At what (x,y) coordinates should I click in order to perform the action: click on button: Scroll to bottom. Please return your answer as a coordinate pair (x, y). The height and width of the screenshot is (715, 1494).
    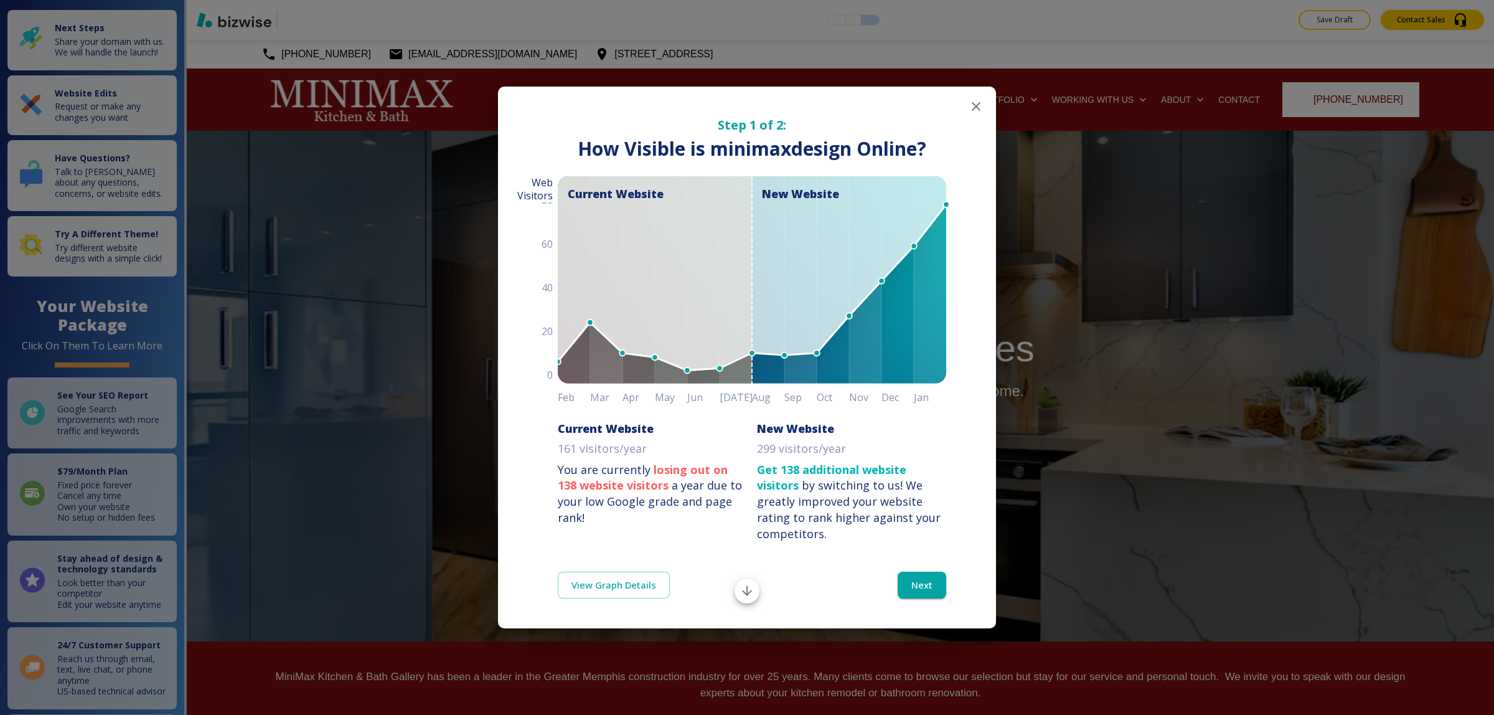
    Looking at the image, I should click on (747, 591).